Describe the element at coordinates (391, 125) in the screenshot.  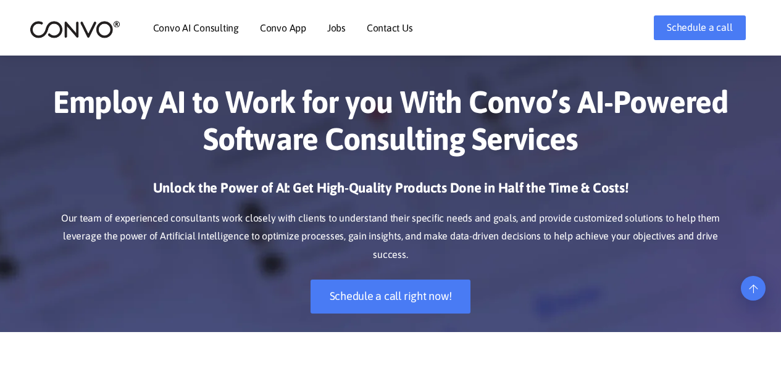
I see `h1: Employ AI to Work for you With Convo’s AI-Powered Software Consulting Services` at that location.